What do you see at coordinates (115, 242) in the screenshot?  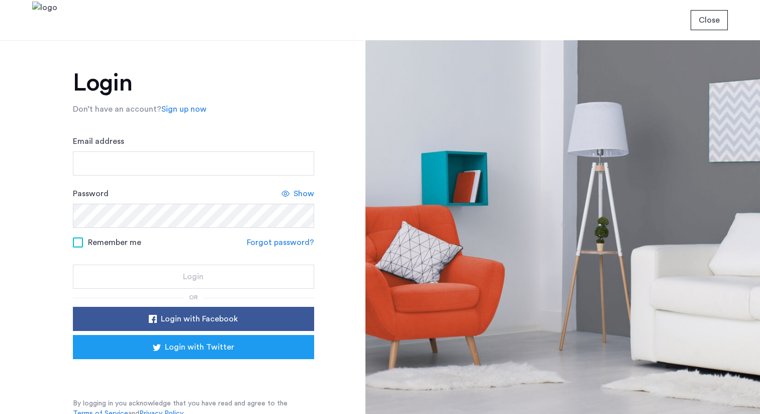 I see `span: Remember me` at bounding box center [115, 242].